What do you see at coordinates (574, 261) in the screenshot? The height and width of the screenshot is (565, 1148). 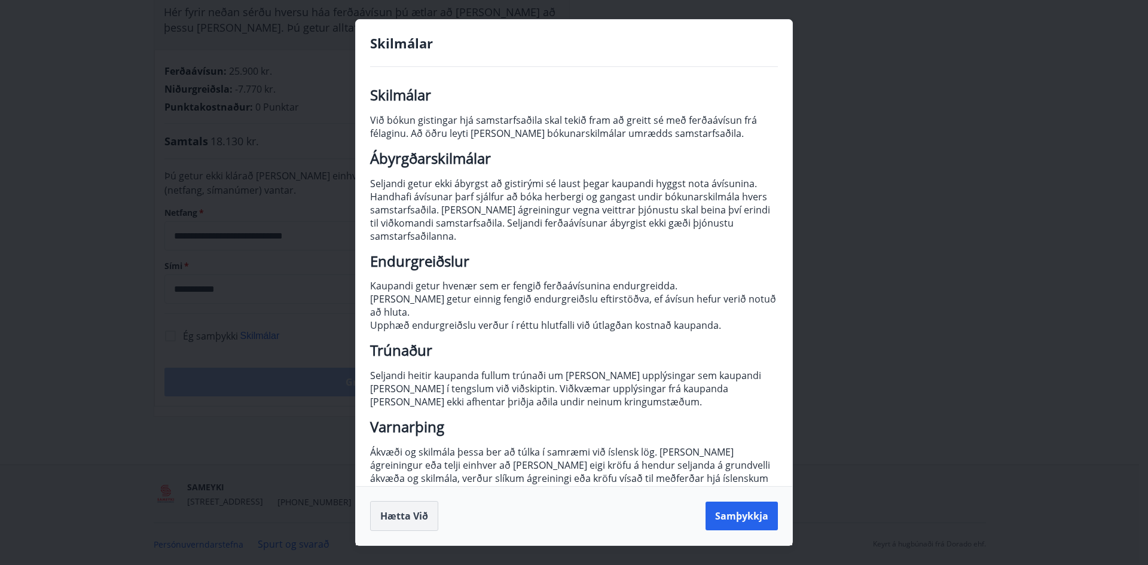 I see `h2: Endurgreiðslur` at bounding box center [574, 261].